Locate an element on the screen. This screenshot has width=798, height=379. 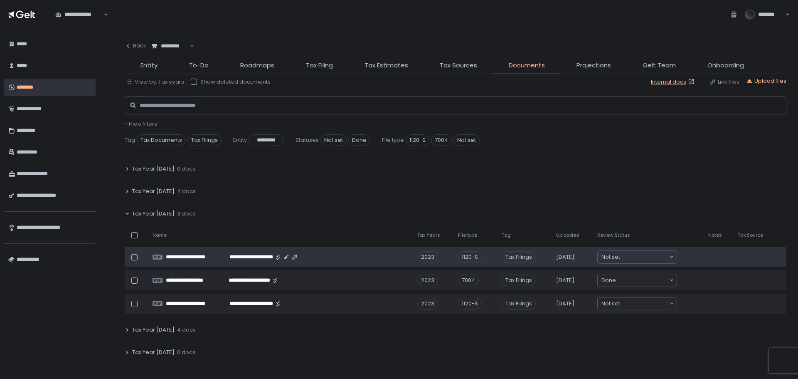
button: View by: Tax years is located at coordinates (155, 82).